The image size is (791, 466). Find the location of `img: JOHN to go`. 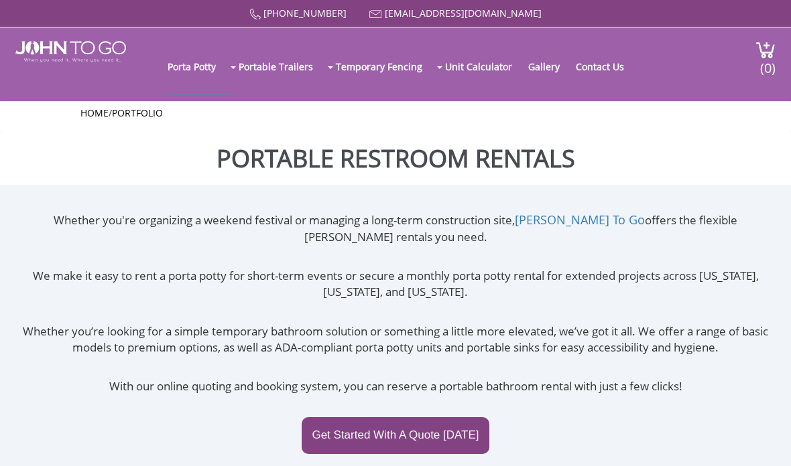

img: JOHN to go is located at coordinates (70, 52).